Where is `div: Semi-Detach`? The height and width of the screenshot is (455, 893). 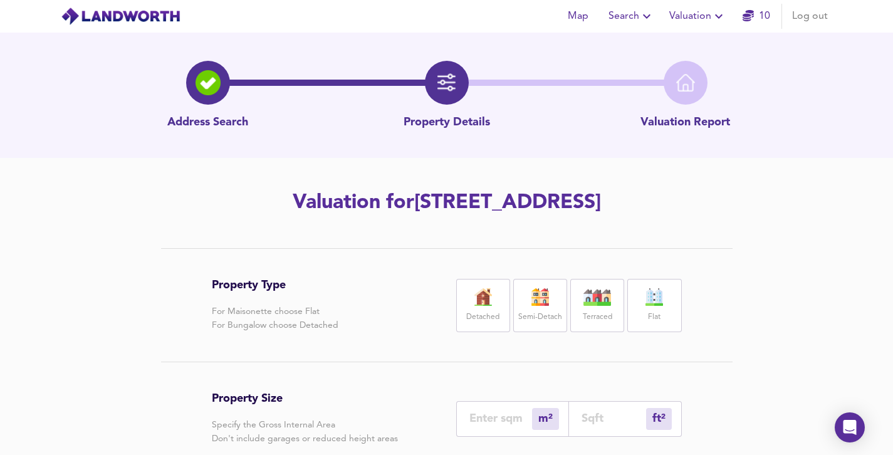
div: Semi-Detach is located at coordinates (540, 305).